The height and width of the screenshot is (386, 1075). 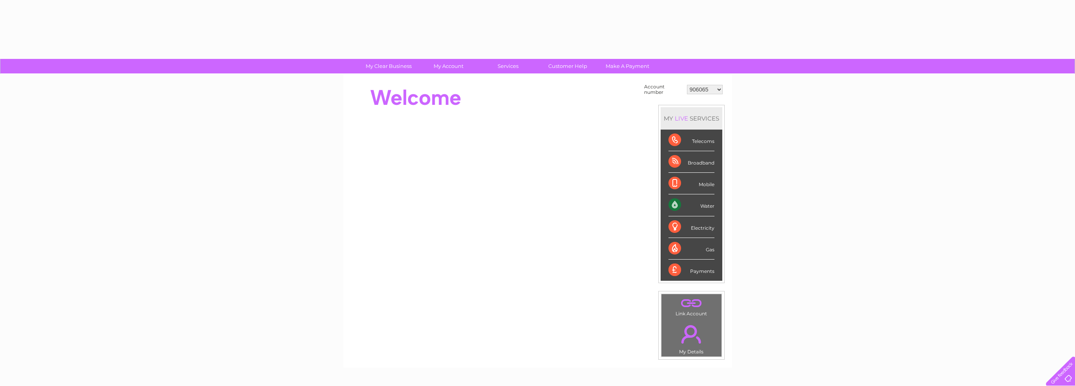 I want to click on td: Link Account, so click(x=691, y=306).